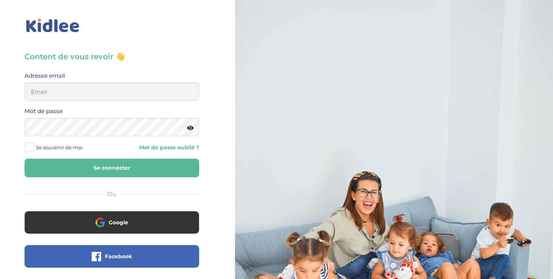  I want to click on a: Facebook, so click(112, 261).